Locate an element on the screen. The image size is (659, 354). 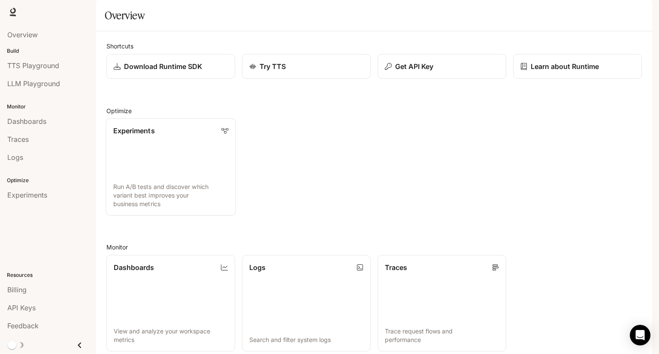
p: Trace request flows and performance is located at coordinates (442, 336).